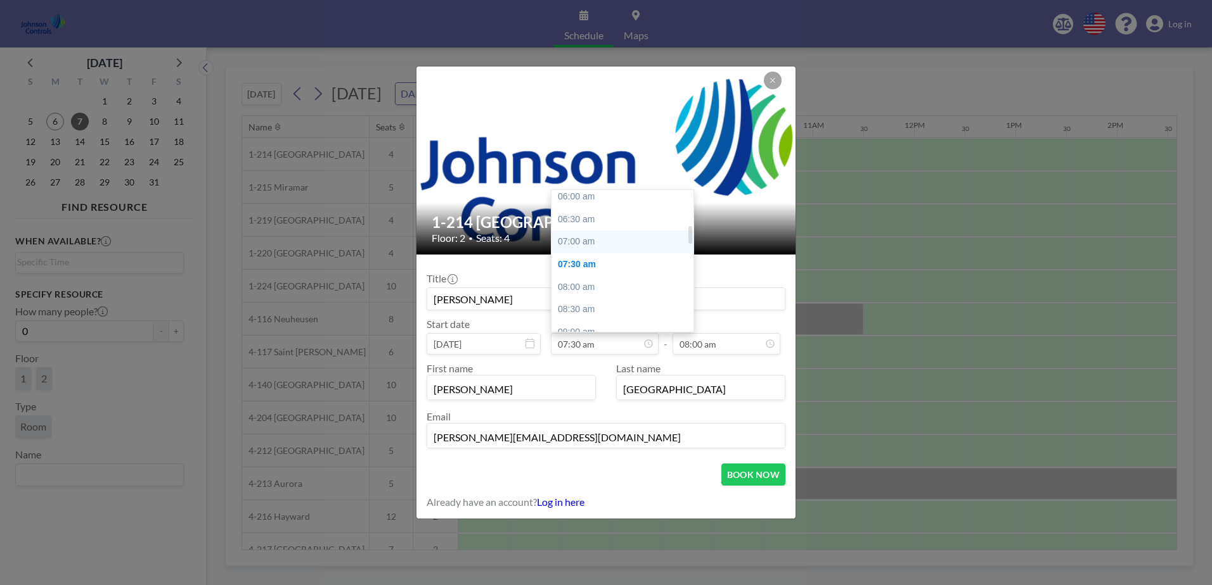  I want to click on input: Last name, so click(700, 389).